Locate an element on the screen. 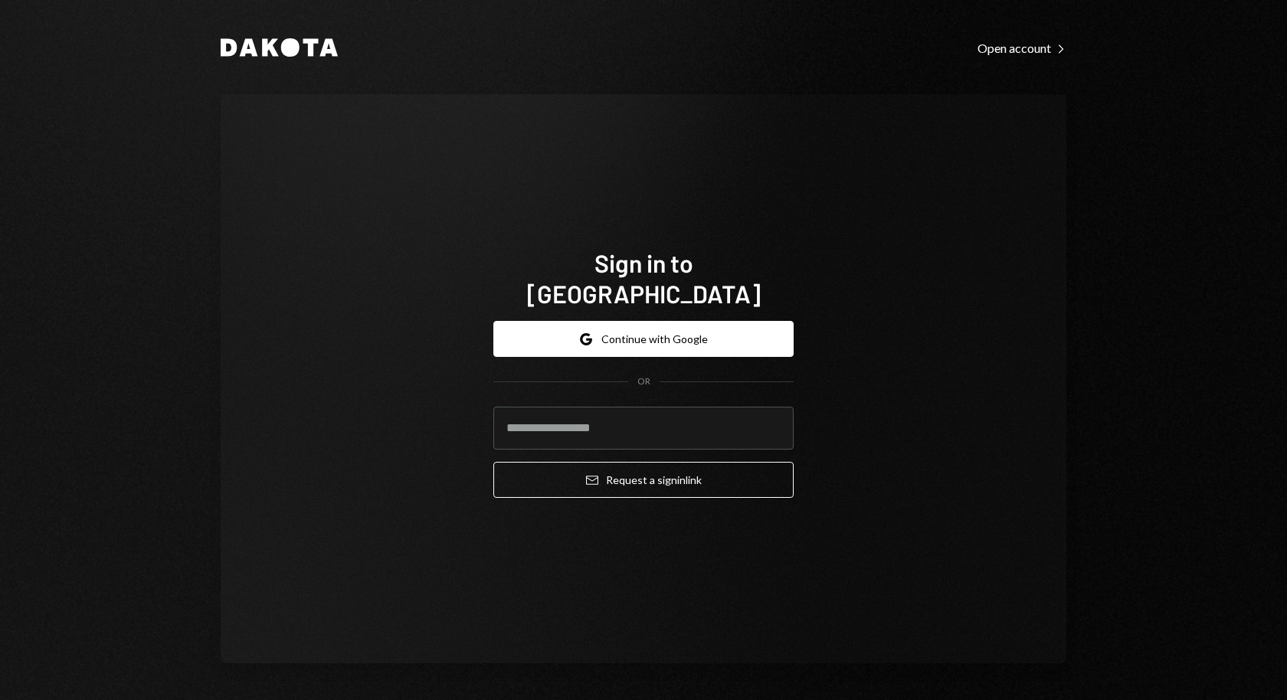 The image size is (1287, 700). div: OR is located at coordinates (643, 381).